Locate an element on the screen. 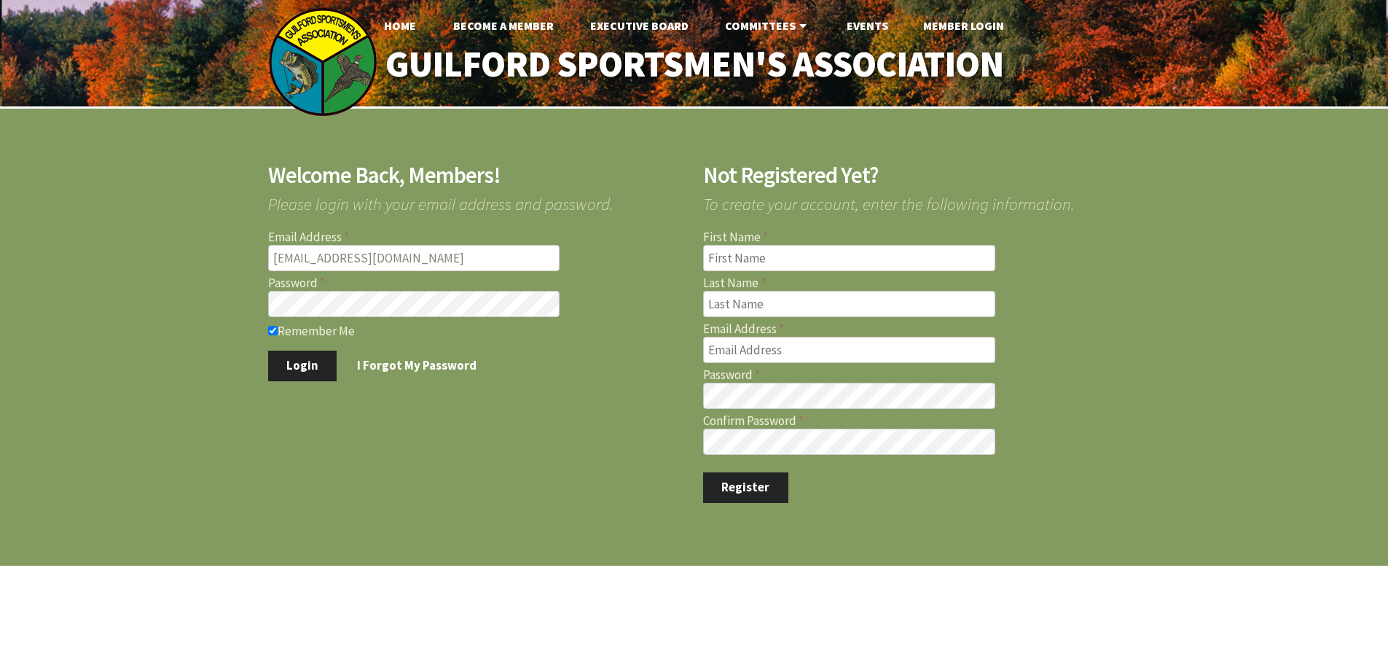 This screenshot has width=1388, height=670. a: Events is located at coordinates (867, 25).